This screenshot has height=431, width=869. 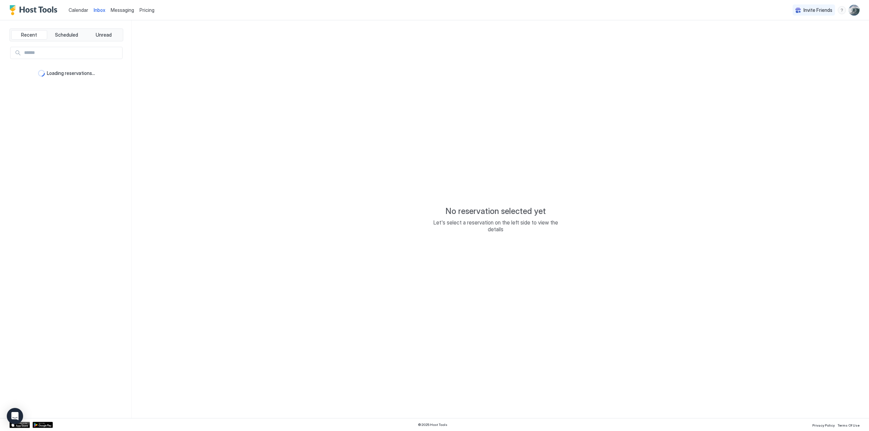 What do you see at coordinates (35, 10) in the screenshot?
I see `a: Host Tools Logo` at bounding box center [35, 10].